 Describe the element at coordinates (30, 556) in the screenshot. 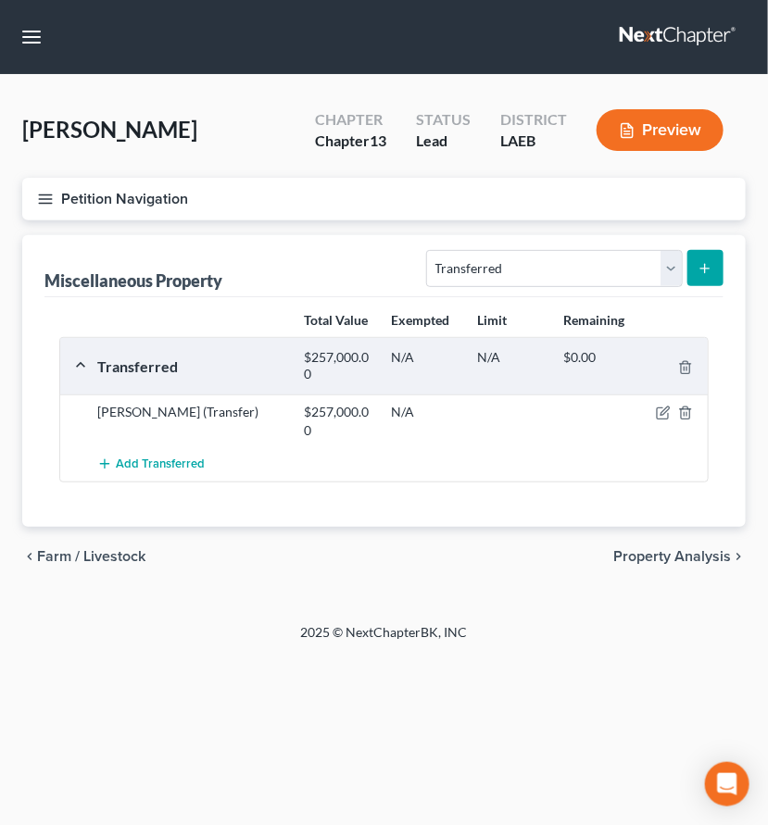

I see `i: chevron_left` at that location.